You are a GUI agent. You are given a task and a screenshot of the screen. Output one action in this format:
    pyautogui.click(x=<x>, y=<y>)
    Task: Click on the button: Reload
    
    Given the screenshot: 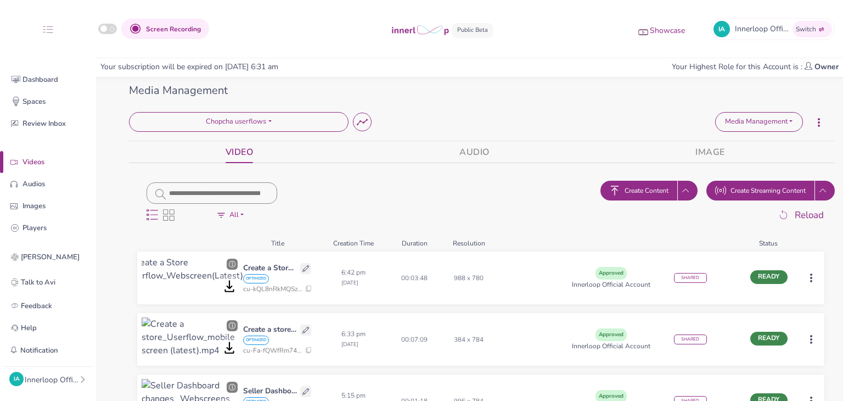 What is the action you would take?
    pyautogui.click(x=801, y=215)
    